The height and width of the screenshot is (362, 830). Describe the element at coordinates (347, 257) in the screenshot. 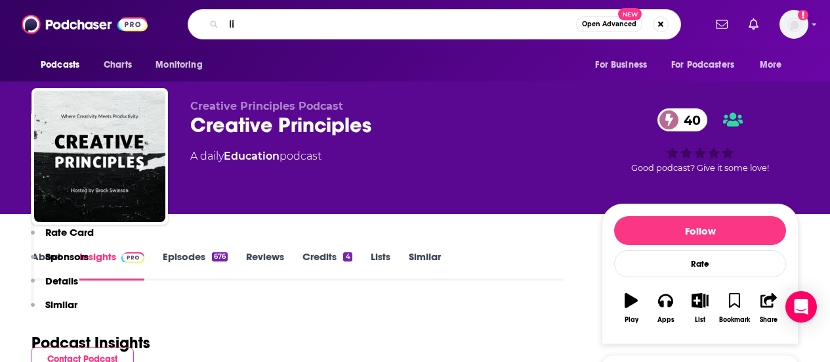

I see `div: 4` at that location.